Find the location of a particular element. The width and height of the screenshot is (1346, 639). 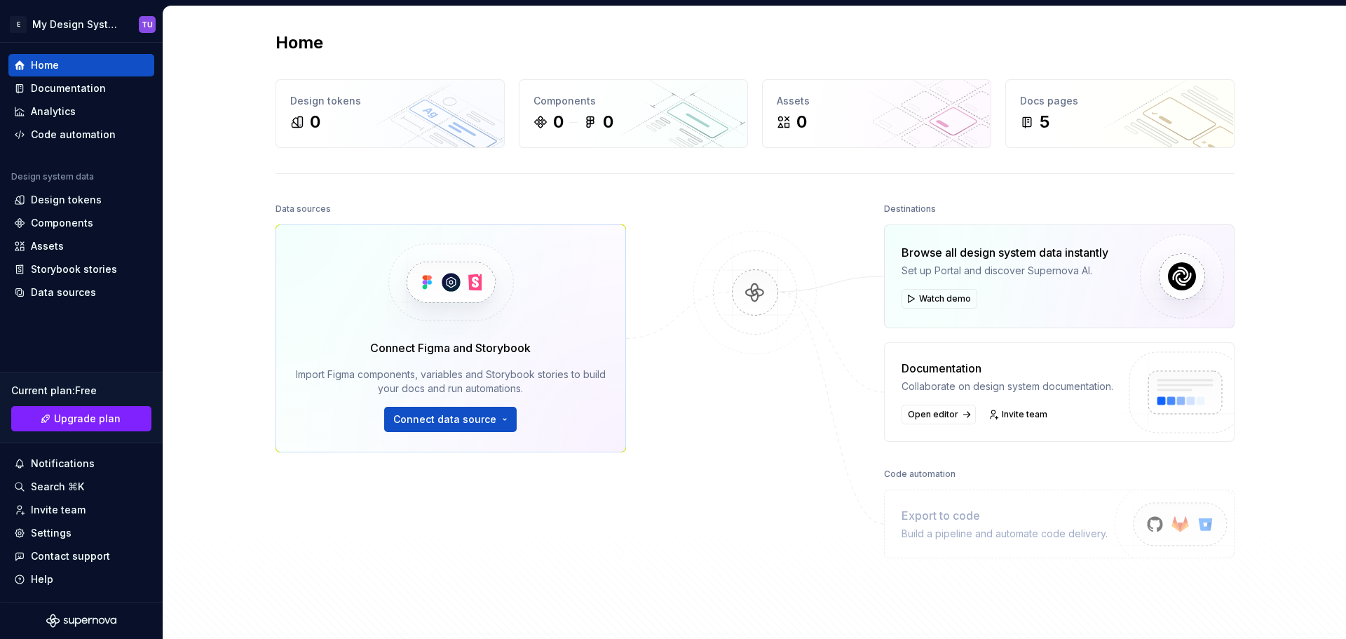

a: Code automation is located at coordinates (81, 135).